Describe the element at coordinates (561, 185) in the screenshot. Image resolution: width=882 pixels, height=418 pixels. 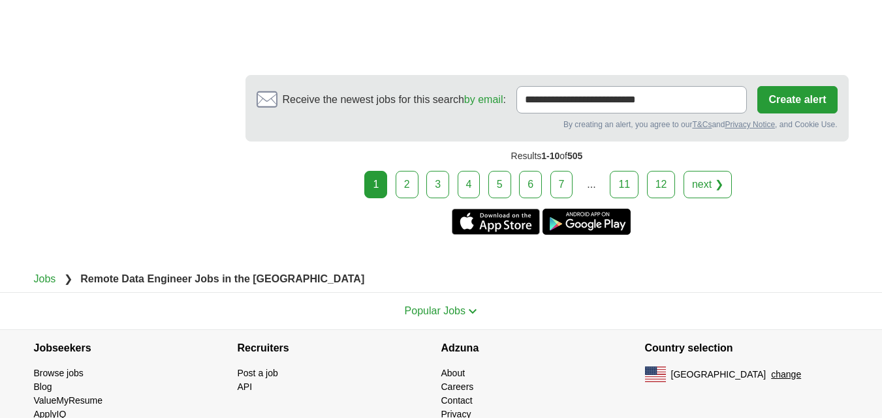
I see `a: 7` at that location.